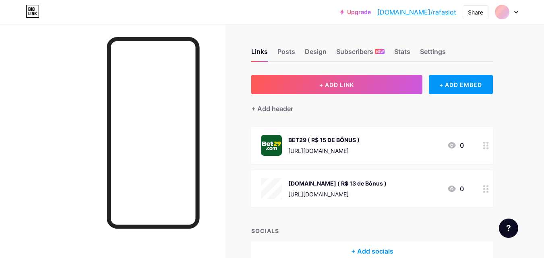  Describe the element at coordinates (475, 12) in the screenshot. I see `div: Share` at that location.